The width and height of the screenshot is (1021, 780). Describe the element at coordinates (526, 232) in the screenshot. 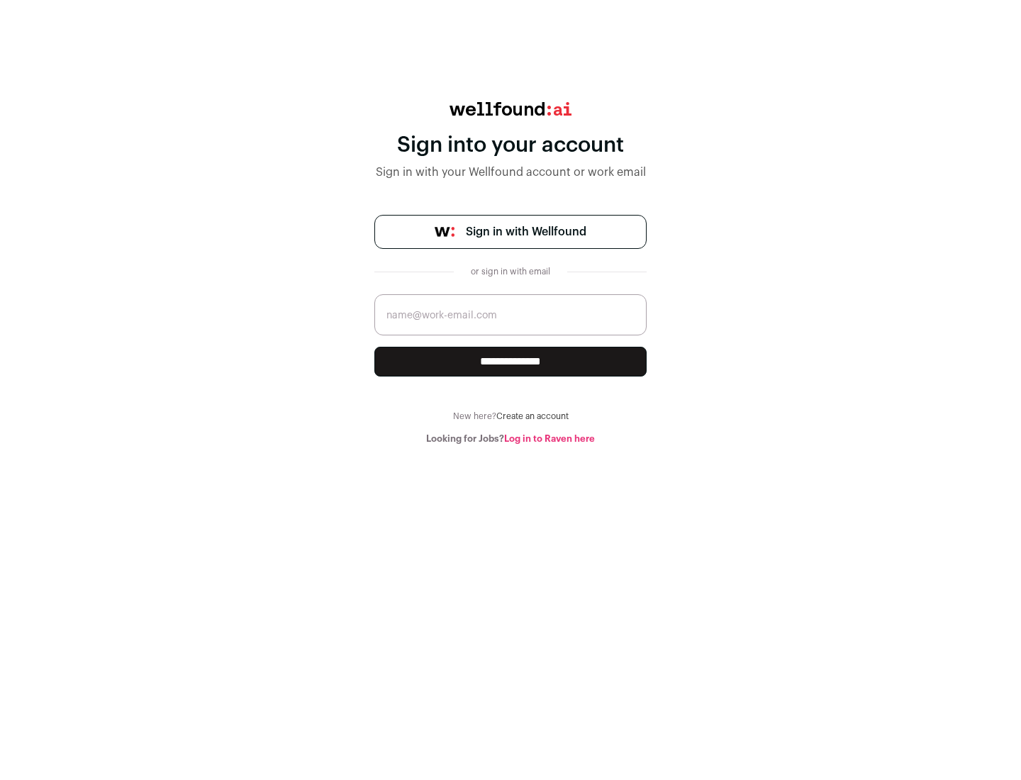

I see `span: Sign in with Wellfound` at that location.